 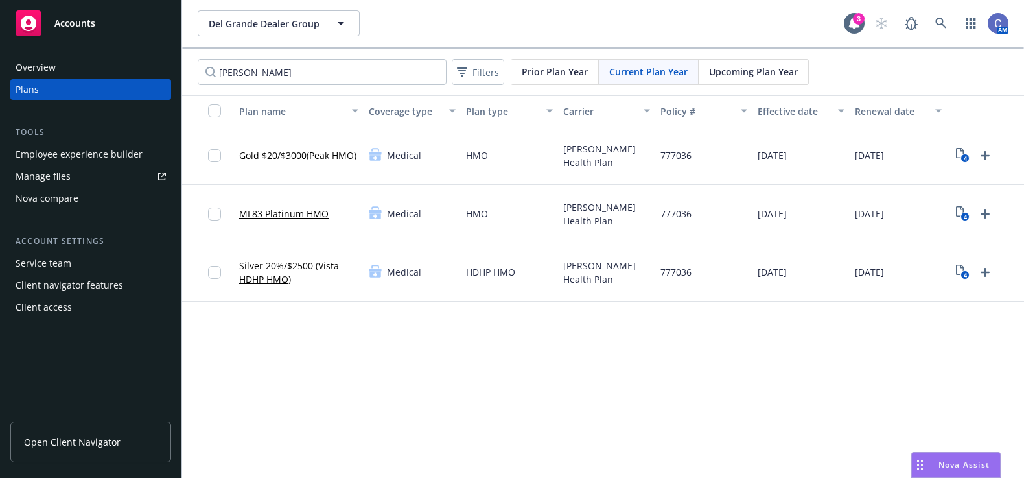 I want to click on button: Policy #, so click(x=704, y=111).